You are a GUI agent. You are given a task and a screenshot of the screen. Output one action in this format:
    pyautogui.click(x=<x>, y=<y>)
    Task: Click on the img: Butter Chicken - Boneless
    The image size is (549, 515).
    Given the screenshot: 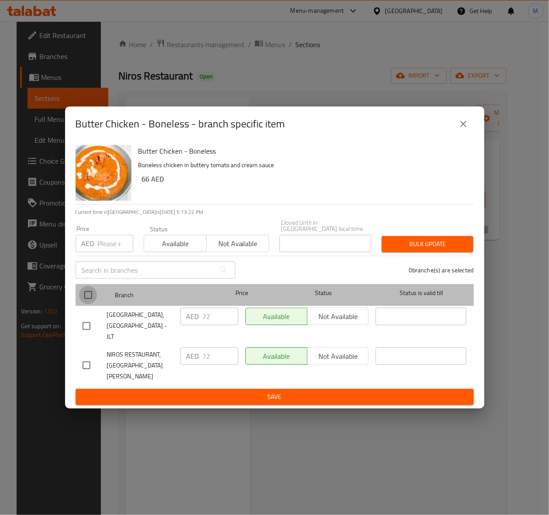 What is the action you would take?
    pyautogui.click(x=104, y=173)
    